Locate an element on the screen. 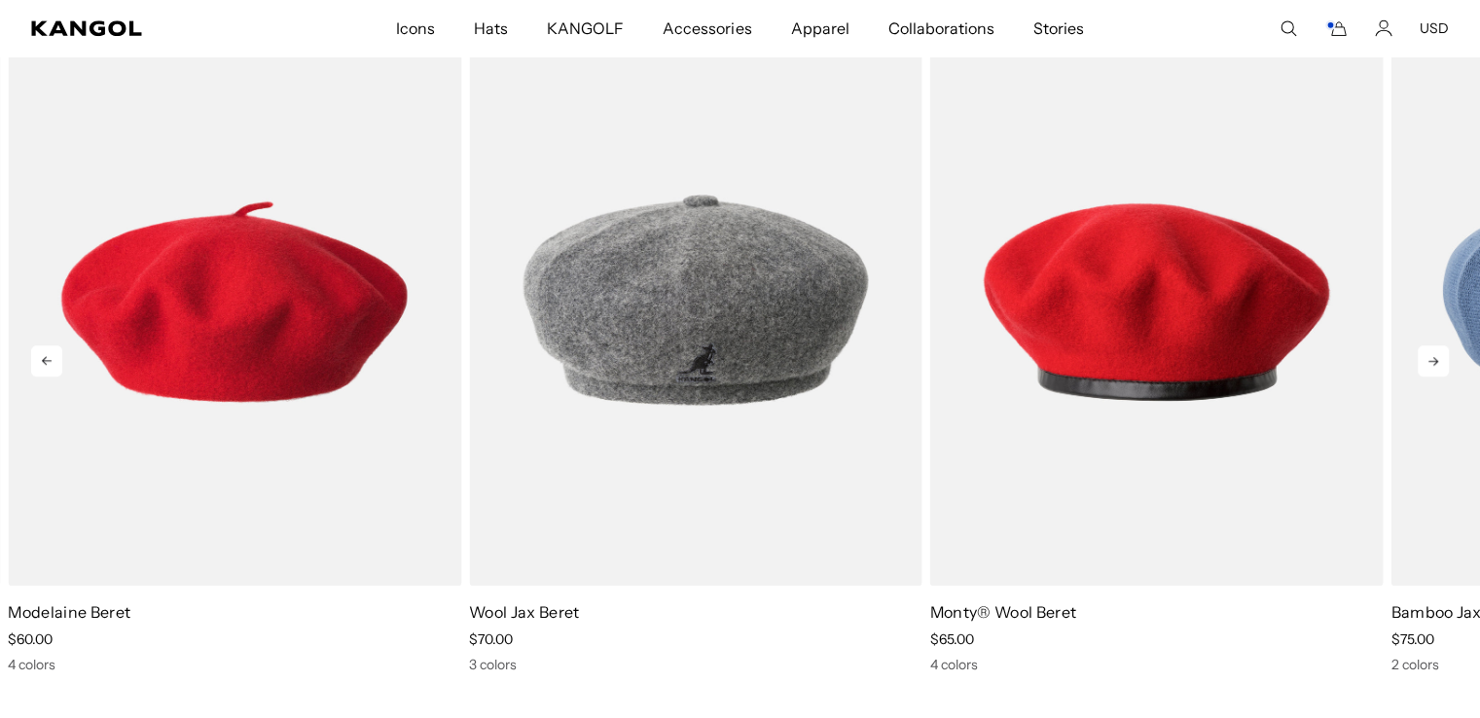 The width and height of the screenshot is (1480, 718). div: 3 of 5 is located at coordinates (1153, 344).